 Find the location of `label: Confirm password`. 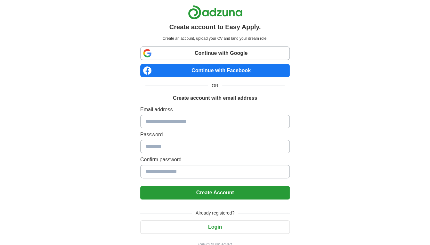

label: Confirm password is located at coordinates (215, 159).